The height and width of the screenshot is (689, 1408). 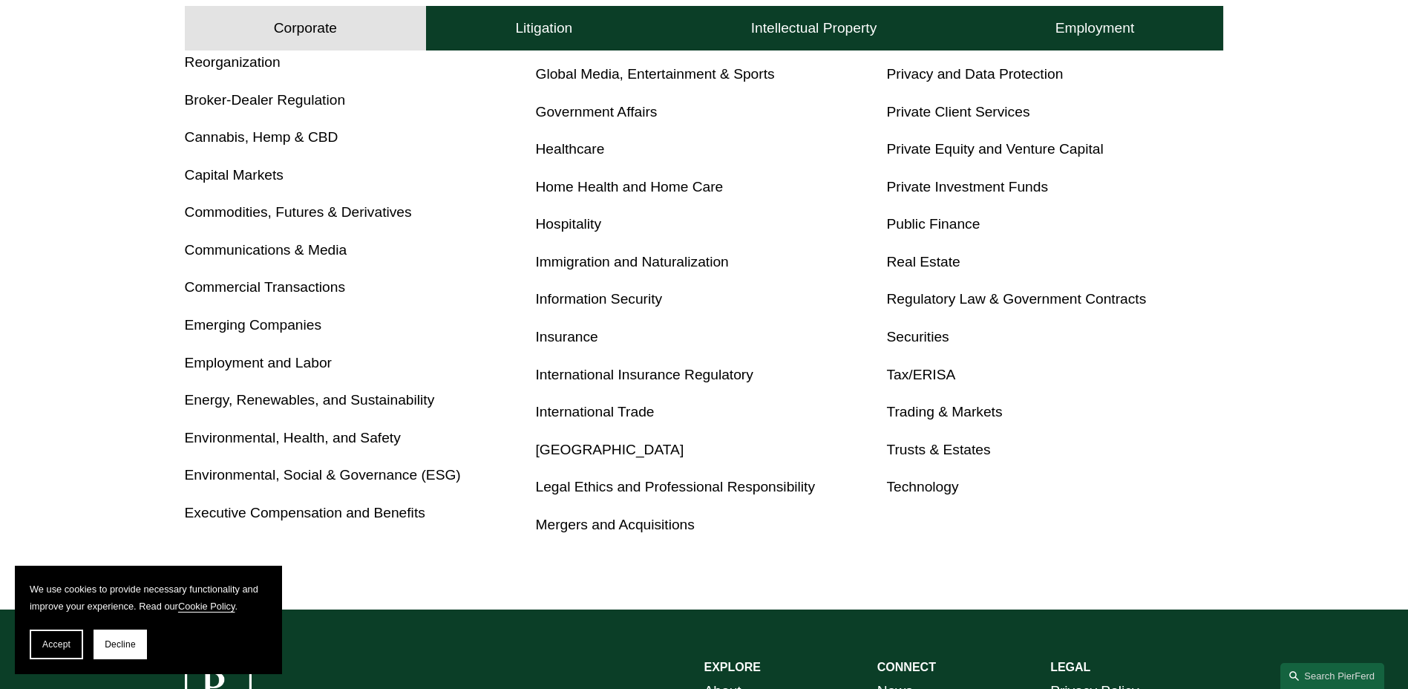 I want to click on a: Securities, so click(x=917, y=336).